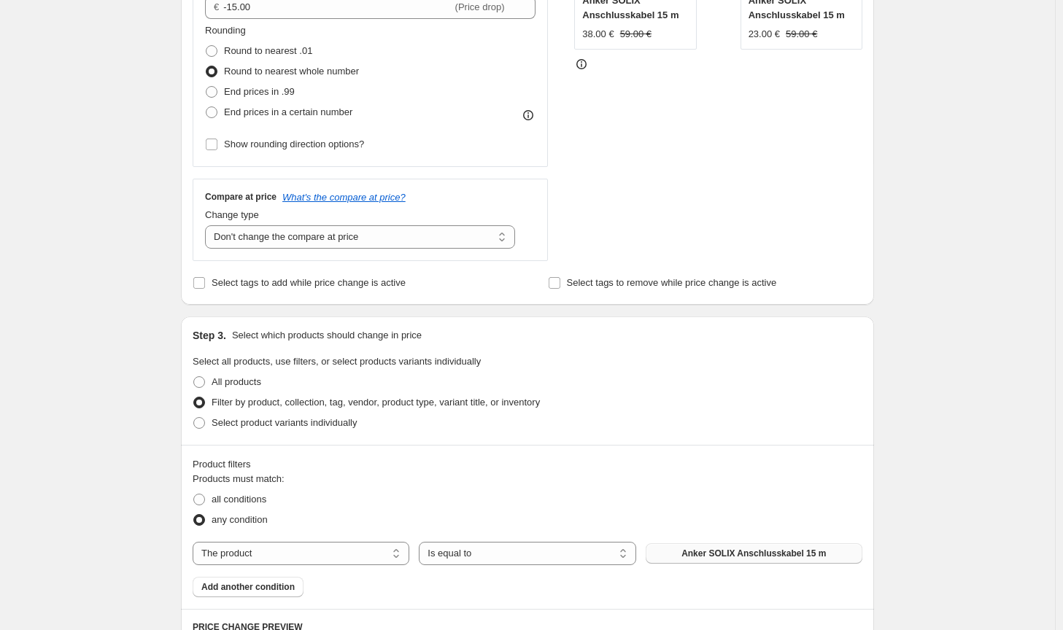  What do you see at coordinates (764, 34) in the screenshot?
I see `div: 23.00 €` at bounding box center [764, 34].